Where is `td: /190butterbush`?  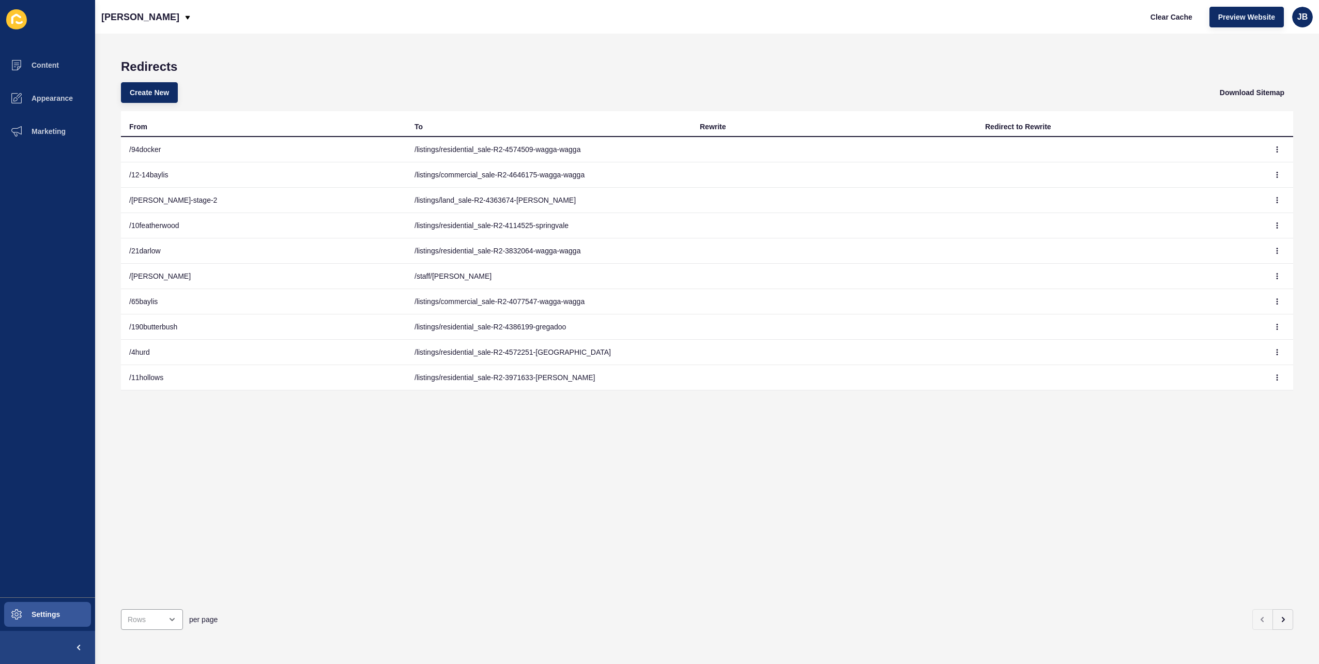 td: /190butterbush is located at coordinates (264, 327).